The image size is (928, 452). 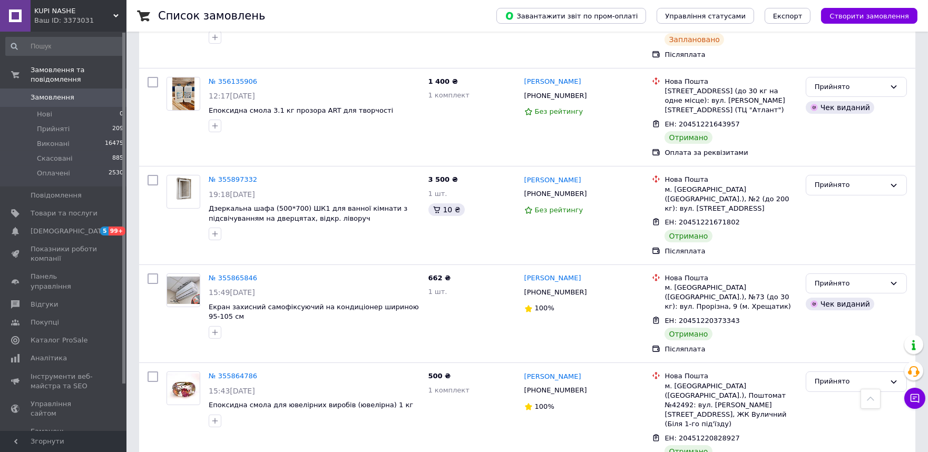 What do you see at coordinates (694, 40) in the screenshot?
I see `div: Заплановано` at bounding box center [694, 40].